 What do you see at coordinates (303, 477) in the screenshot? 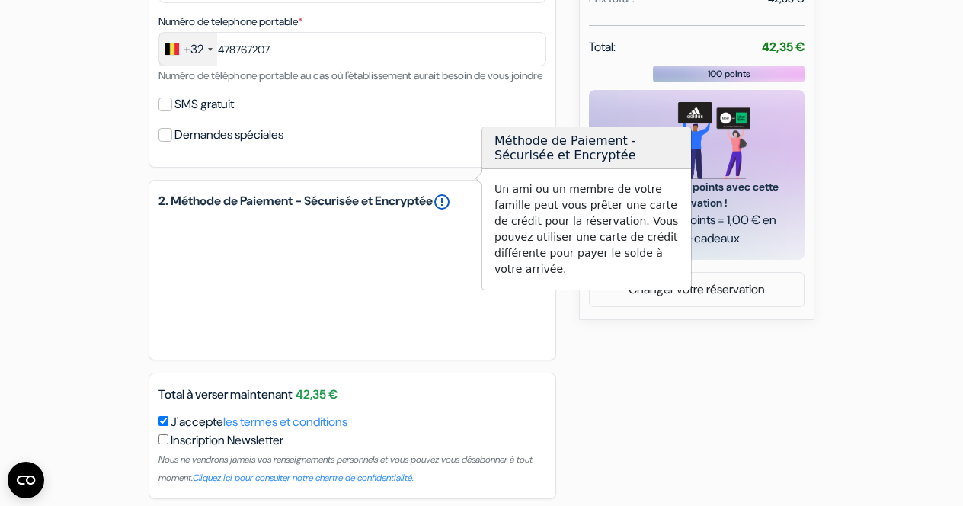
I see `a: Cliquez ici pour consulter notre chartre de confidentialité.` at bounding box center [303, 477].